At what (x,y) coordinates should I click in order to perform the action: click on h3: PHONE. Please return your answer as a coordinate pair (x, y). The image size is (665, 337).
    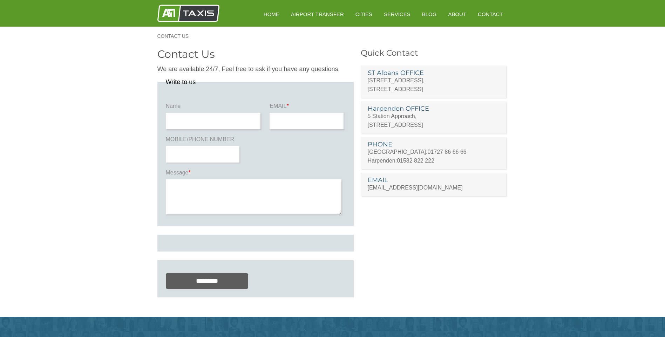
    Looking at the image, I should click on (434, 145).